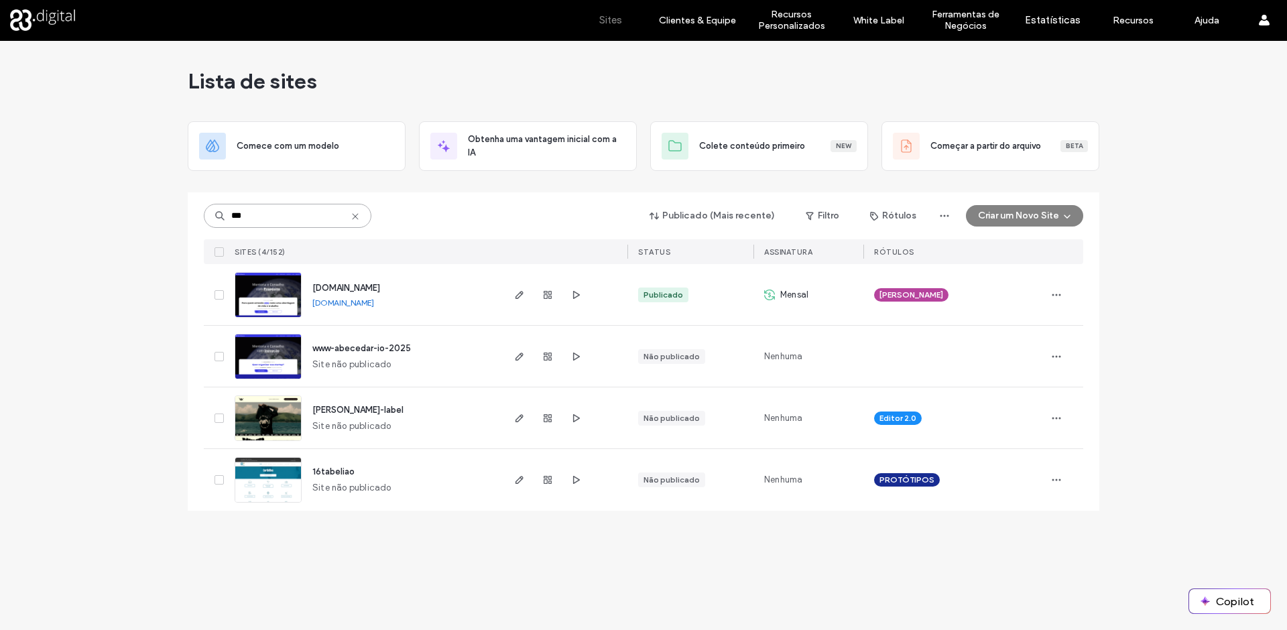 Image resolution: width=1287 pixels, height=630 pixels. Describe the element at coordinates (288, 146) in the screenshot. I see `span: Comece com um modelo` at that location.